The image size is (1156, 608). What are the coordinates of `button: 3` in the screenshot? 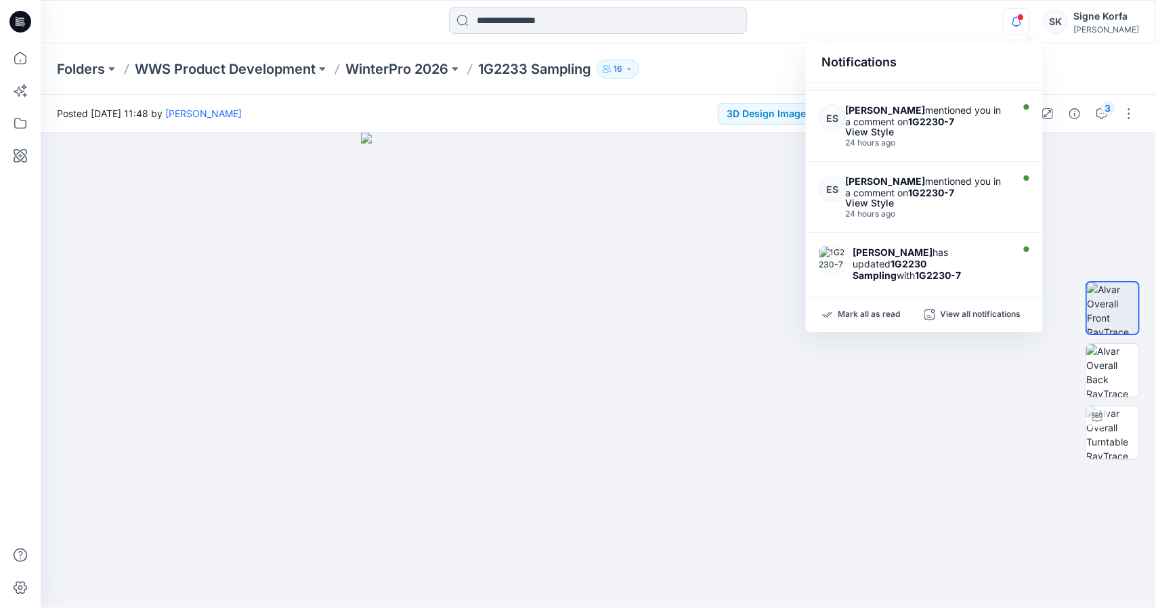 It's located at (1102, 114).